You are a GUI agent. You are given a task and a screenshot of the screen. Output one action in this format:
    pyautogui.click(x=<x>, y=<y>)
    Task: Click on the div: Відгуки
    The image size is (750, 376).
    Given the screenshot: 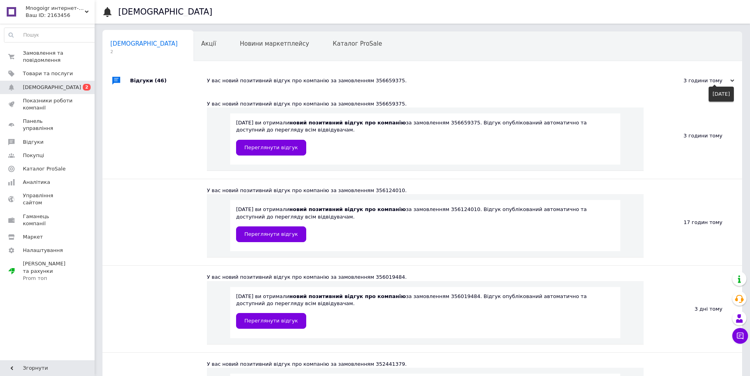 What is the action you would take?
    pyautogui.click(x=168, y=81)
    